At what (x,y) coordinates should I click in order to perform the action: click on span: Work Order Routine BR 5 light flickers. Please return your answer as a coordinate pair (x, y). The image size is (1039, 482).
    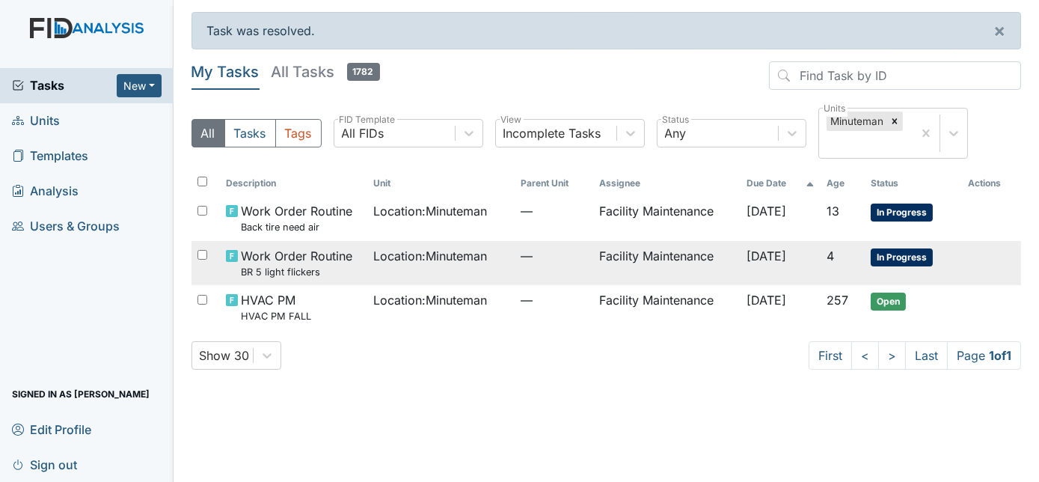
    Looking at the image, I should click on (296, 263).